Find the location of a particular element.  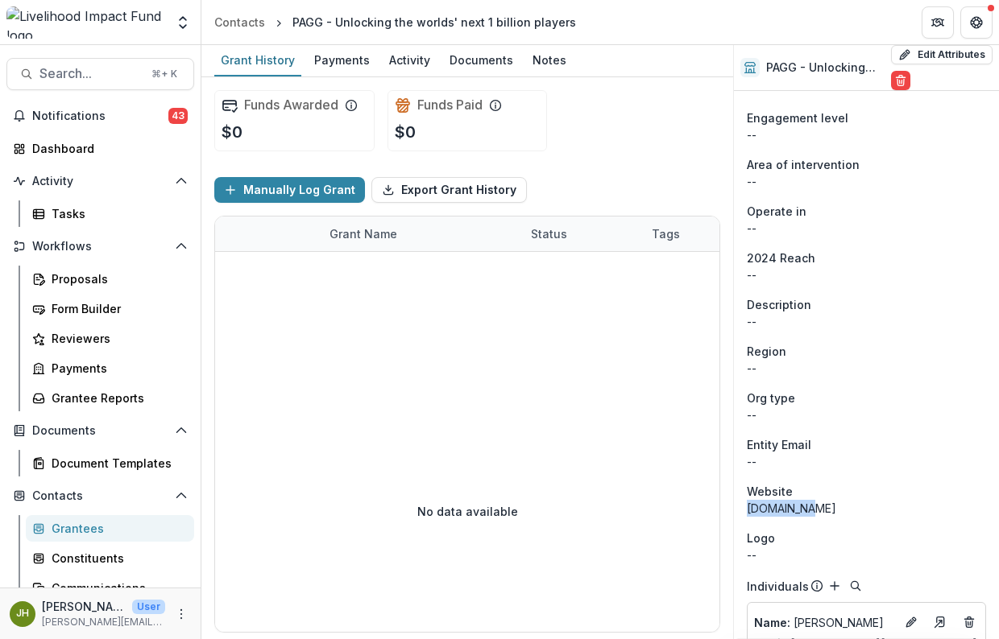

button: Edit Attributes is located at coordinates (941, 55).